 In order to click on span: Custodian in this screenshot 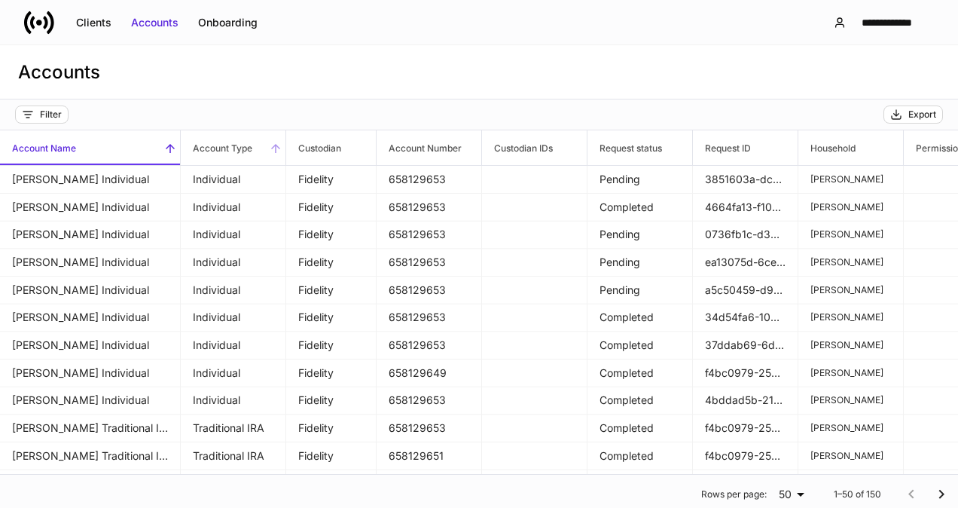, I will do `click(331, 148)`.